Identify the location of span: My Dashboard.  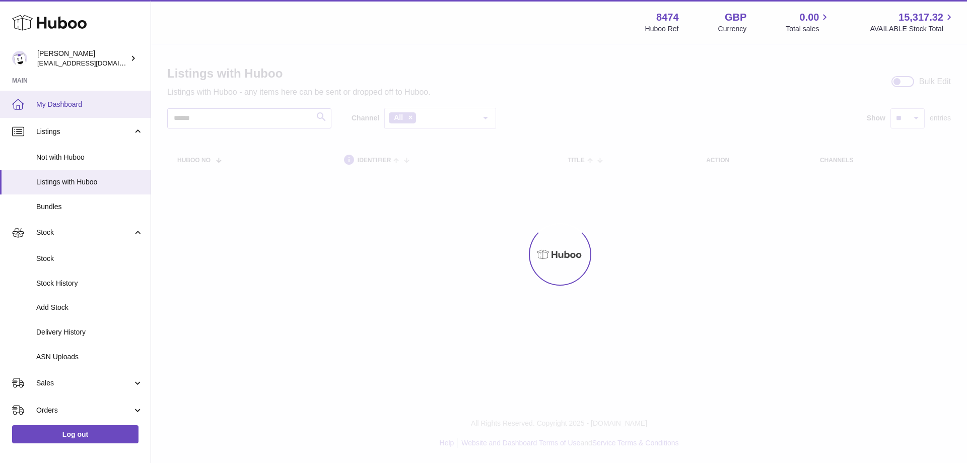
(90, 104).